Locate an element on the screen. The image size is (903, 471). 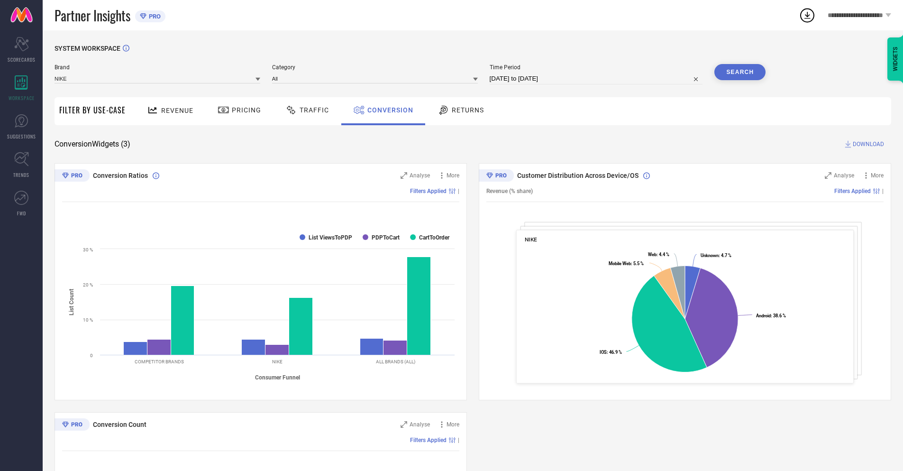
span: SUGGESTIONS is located at coordinates (21, 136).